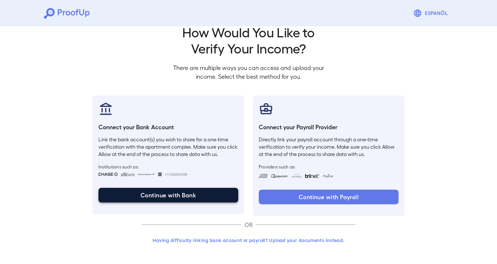 The image size is (497, 264). I want to click on img: bankOfAmerica.svg, so click(146, 174).